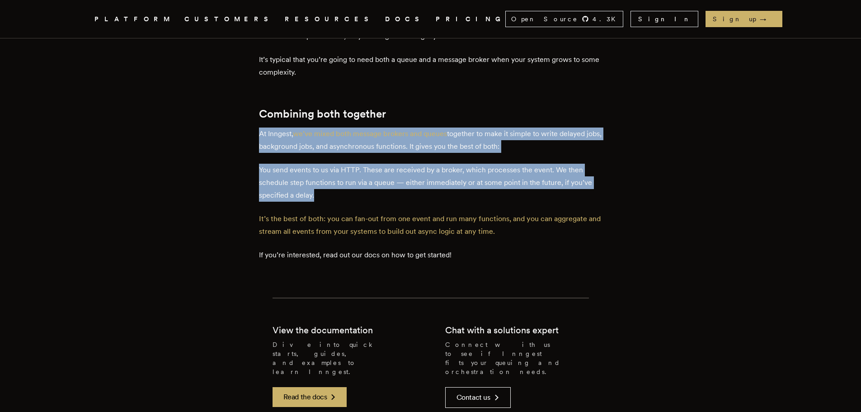 Image resolution: width=861 pixels, height=412 pixels. Describe the element at coordinates (370, 133) in the screenshot. I see `a: we’ve mixed both message brokers and queues` at that location.